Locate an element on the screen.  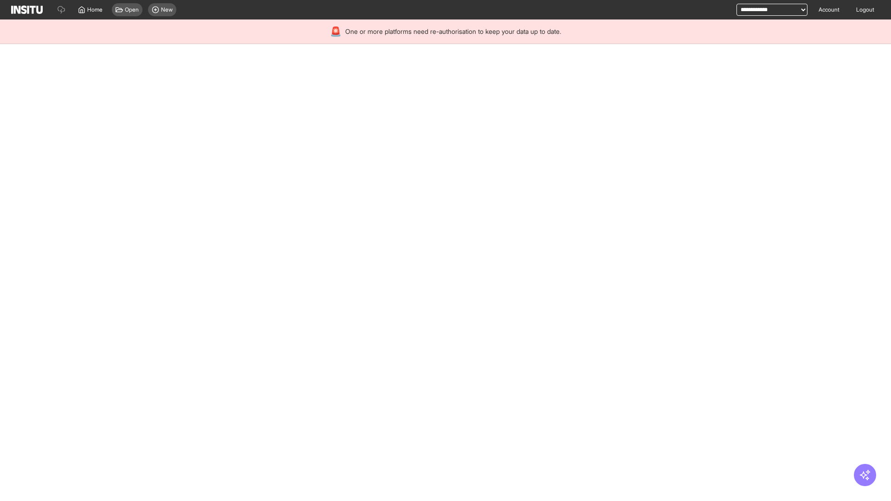
span: Open is located at coordinates (132, 10).